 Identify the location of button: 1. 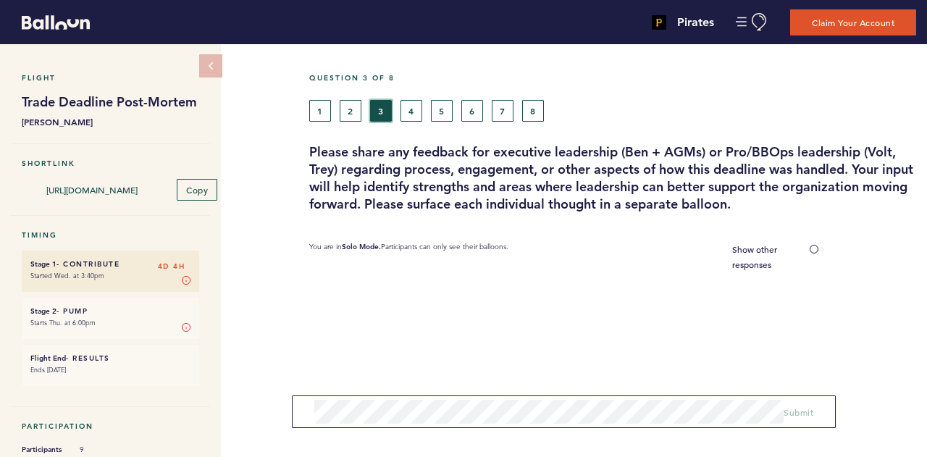
(320, 111).